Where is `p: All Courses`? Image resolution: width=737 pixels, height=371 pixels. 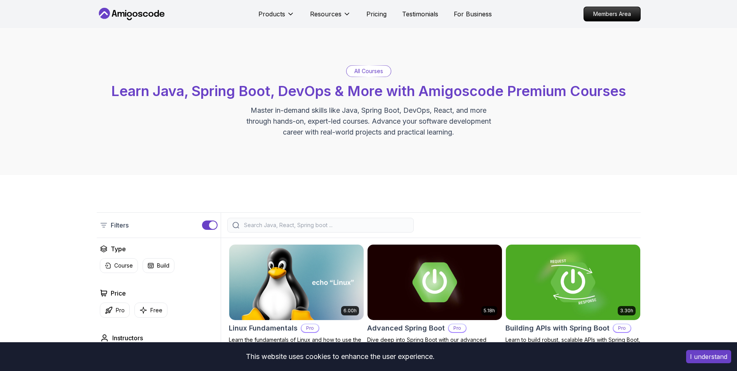 p: All Courses is located at coordinates (369, 71).